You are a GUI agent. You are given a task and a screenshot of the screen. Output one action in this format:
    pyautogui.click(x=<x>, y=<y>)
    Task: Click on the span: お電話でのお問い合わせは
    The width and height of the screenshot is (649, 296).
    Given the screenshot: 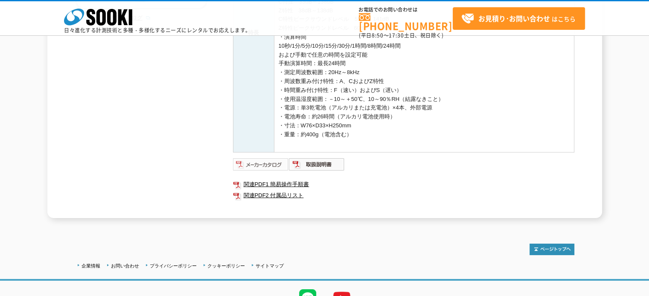 What is the action you would take?
    pyautogui.click(x=406, y=10)
    